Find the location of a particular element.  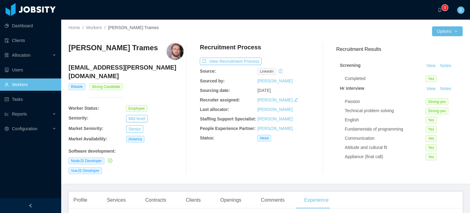

b: Sourcing date: is located at coordinates (215, 90).